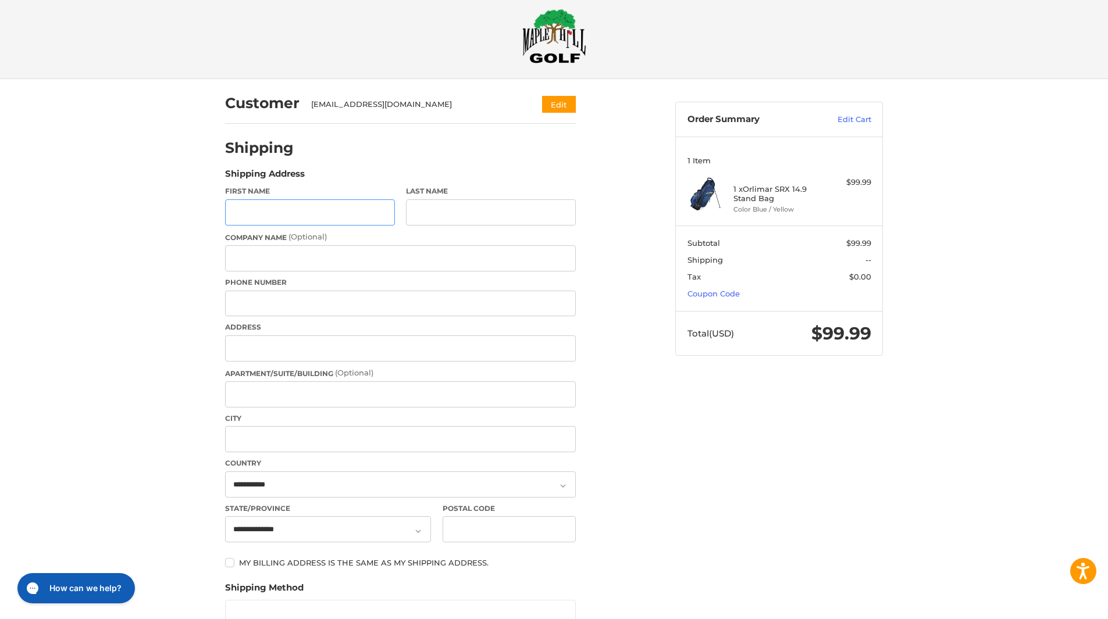 The image size is (1108, 619). What do you see at coordinates (778, 209) in the screenshot?
I see `li: Color Blue / Yellow` at bounding box center [778, 209].